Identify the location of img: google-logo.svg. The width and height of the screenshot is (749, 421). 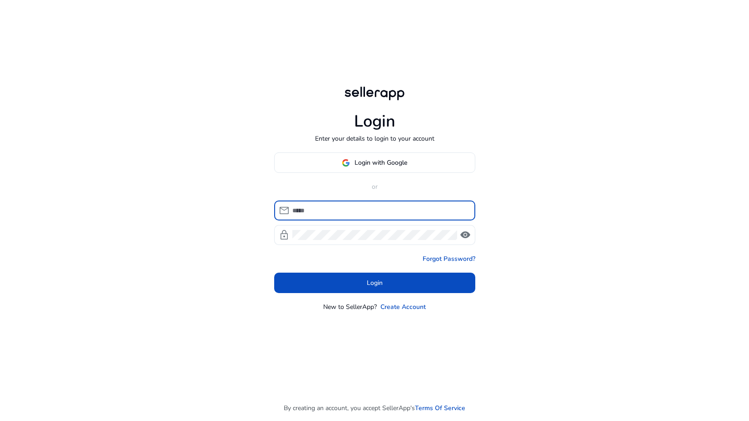
(346, 163).